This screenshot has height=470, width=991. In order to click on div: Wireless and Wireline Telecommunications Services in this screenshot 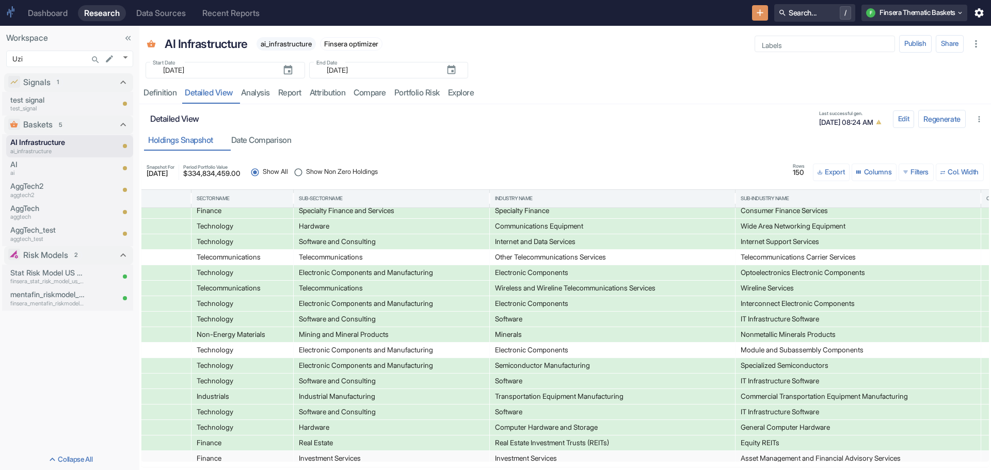, I will do `click(612, 288)`.